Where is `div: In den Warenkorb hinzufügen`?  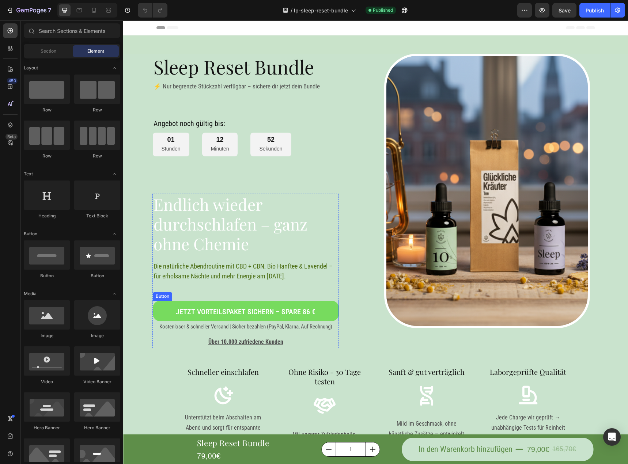
div: In den Warenkorb hinzufügen is located at coordinates (342, 429).